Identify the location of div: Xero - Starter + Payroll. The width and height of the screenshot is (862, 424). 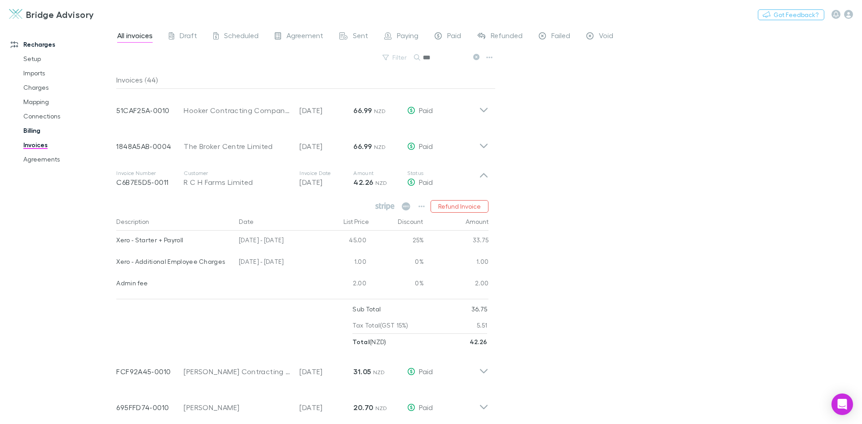
(174, 240).